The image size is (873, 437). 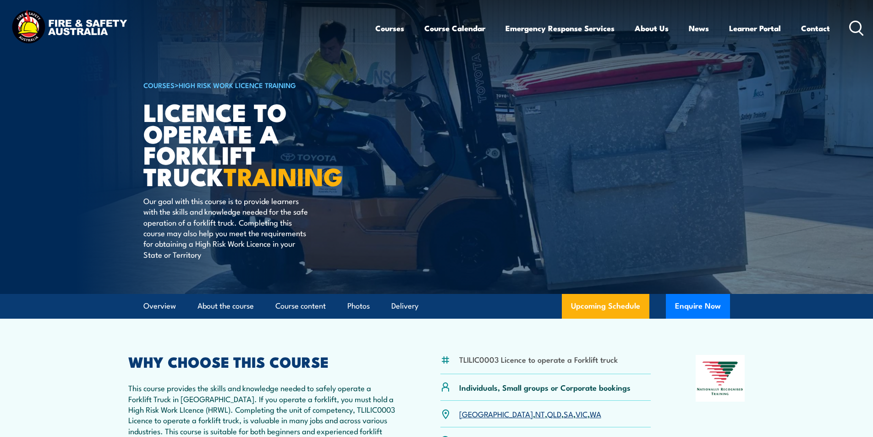 I want to click on a: NT, so click(x=540, y=413).